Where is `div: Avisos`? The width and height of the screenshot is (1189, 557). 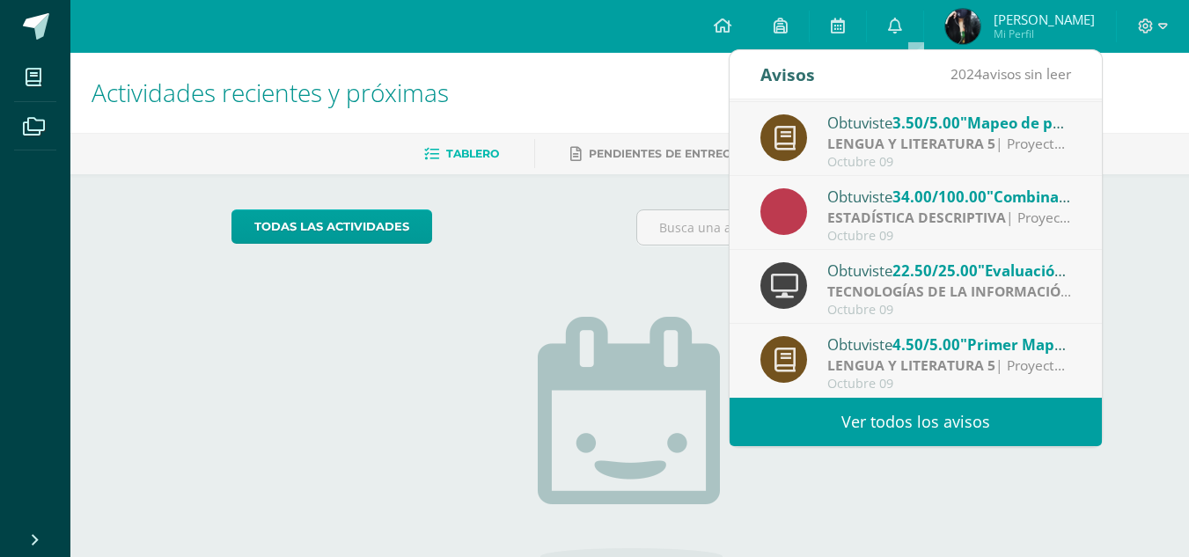
div: Avisos is located at coordinates (788, 74).